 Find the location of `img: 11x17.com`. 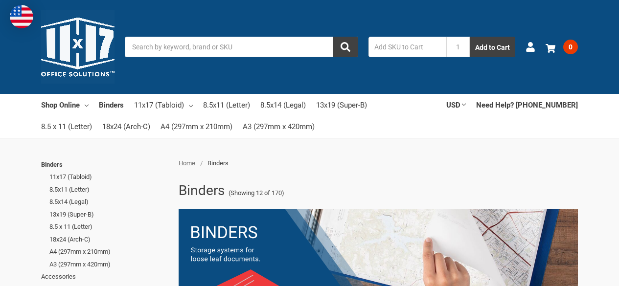

img: 11x17.com is located at coordinates (78, 47).